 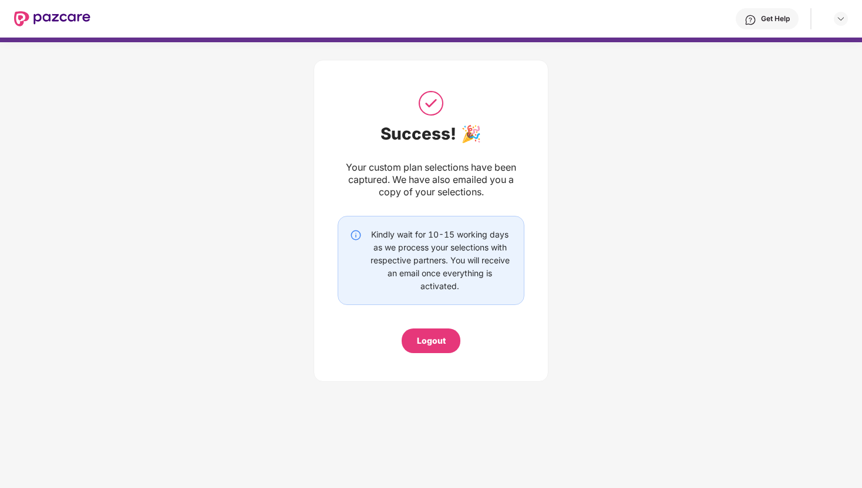 What do you see at coordinates (775, 19) in the screenshot?
I see `div: Get Help` at bounding box center [775, 19].